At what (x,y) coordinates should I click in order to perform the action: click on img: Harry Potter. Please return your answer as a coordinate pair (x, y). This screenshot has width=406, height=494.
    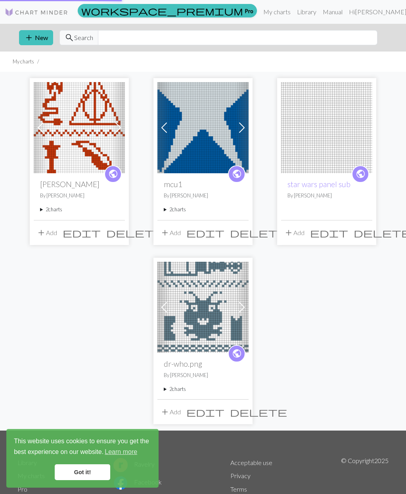
    Looking at the image, I should click on (79, 128).